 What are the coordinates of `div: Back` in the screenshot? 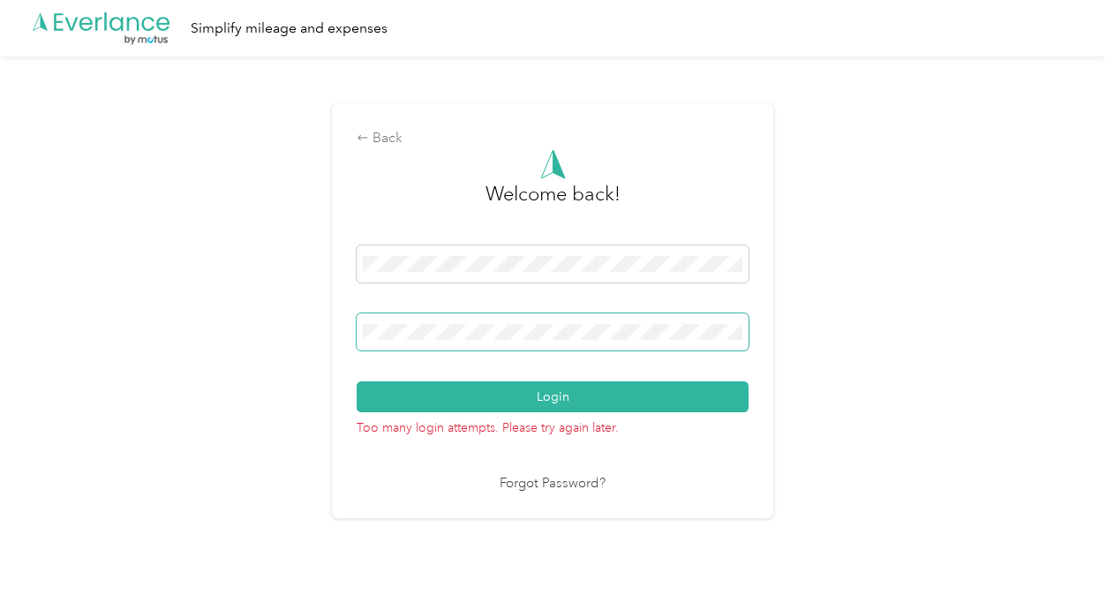 It's located at (553, 139).